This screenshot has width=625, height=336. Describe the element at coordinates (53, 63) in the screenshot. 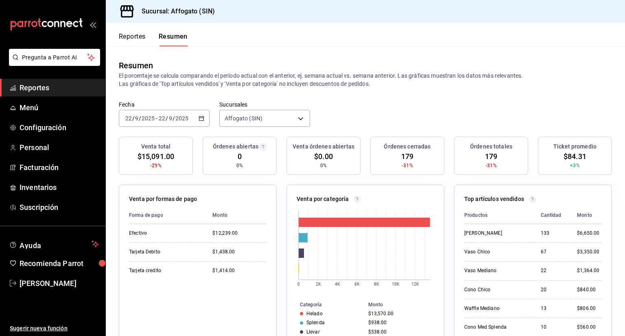

I see `a: Pregunta a Parrot AI` at that location.